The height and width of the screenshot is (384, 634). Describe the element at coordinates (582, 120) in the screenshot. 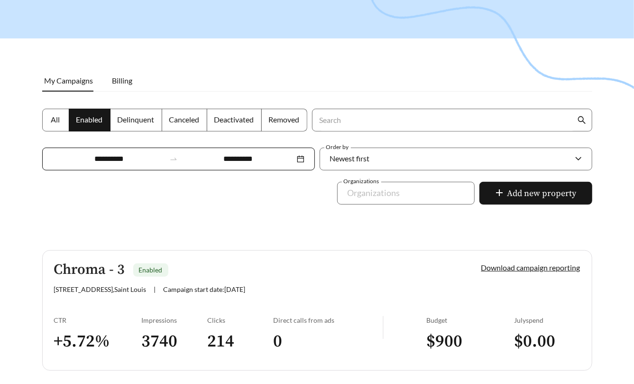

I see `span: search` at that location.